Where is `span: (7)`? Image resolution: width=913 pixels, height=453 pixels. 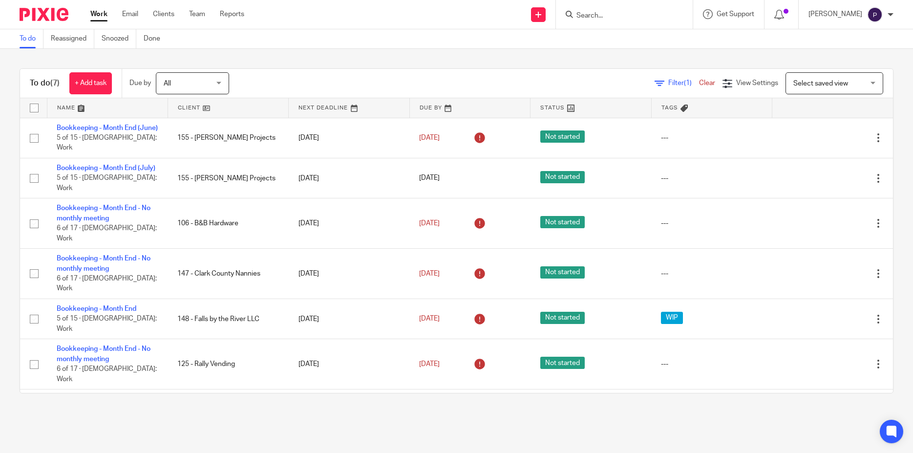
span: (7) is located at coordinates (55, 83).